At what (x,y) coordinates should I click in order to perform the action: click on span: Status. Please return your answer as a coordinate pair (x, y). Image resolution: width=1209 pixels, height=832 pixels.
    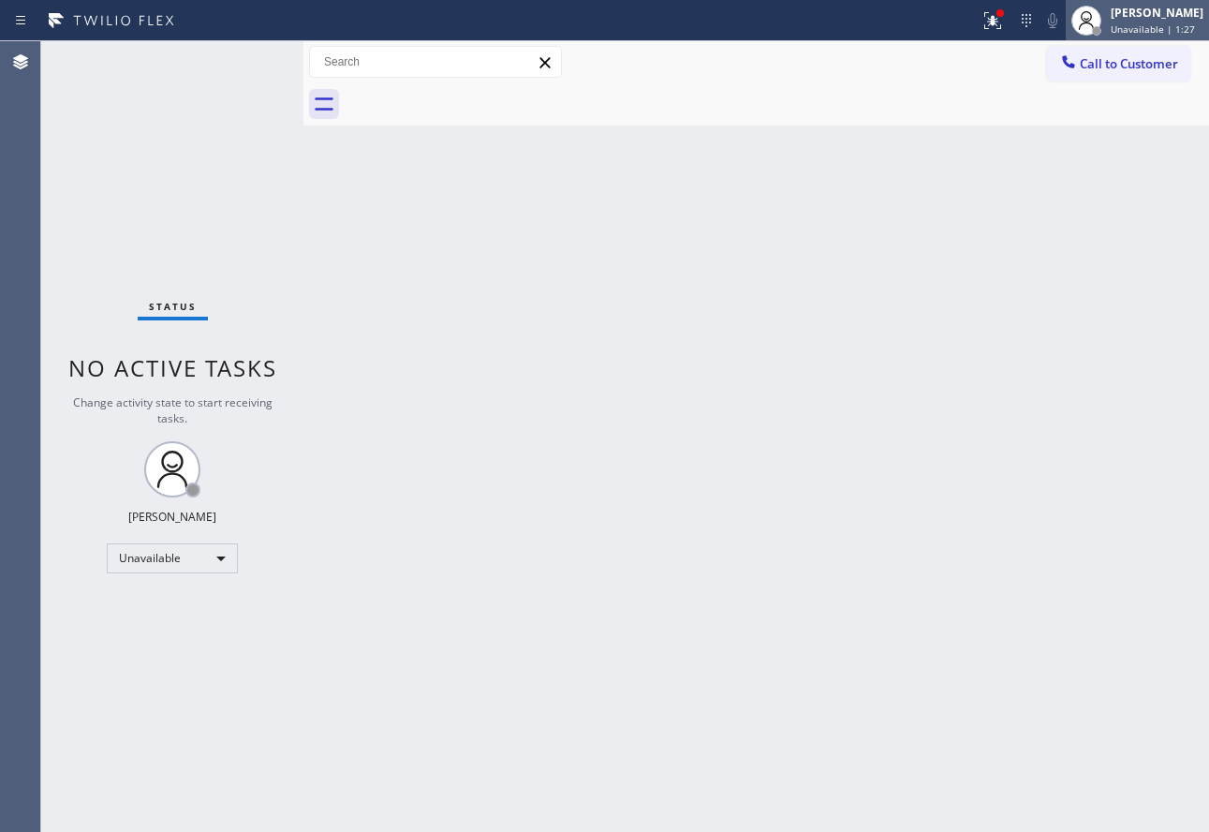
    Looking at the image, I should click on (172, 306).